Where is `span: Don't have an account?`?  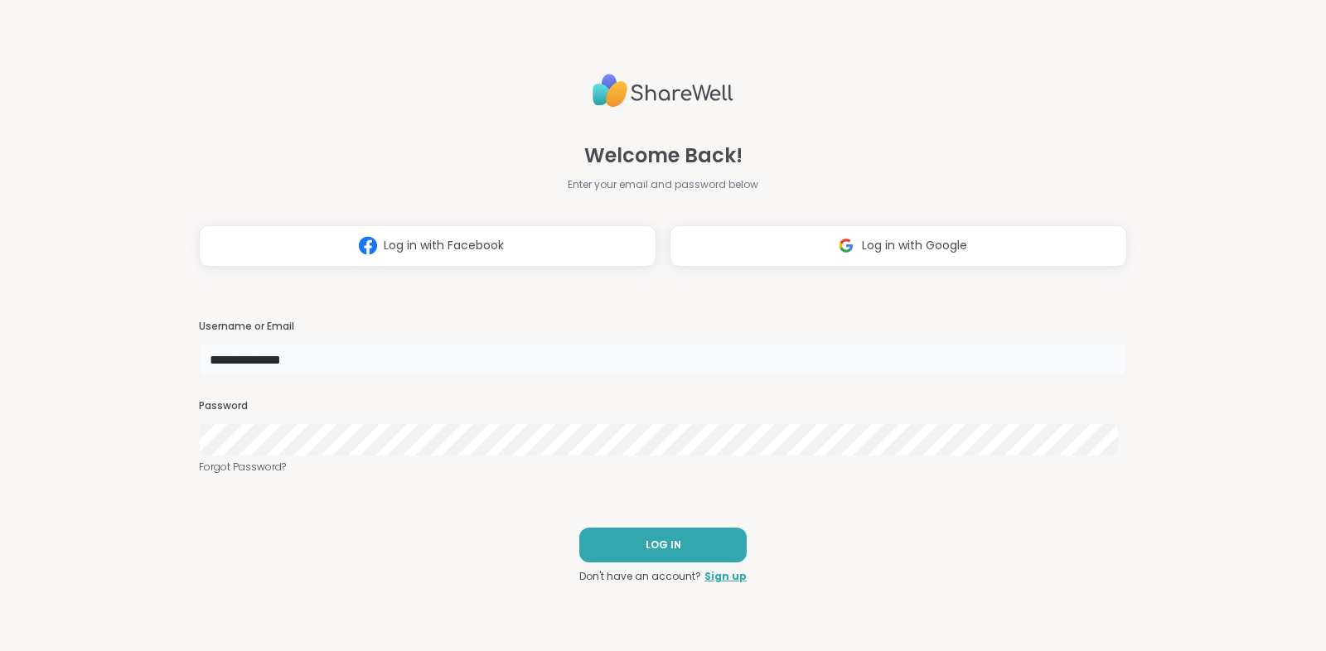
span: Don't have an account? is located at coordinates (640, 577).